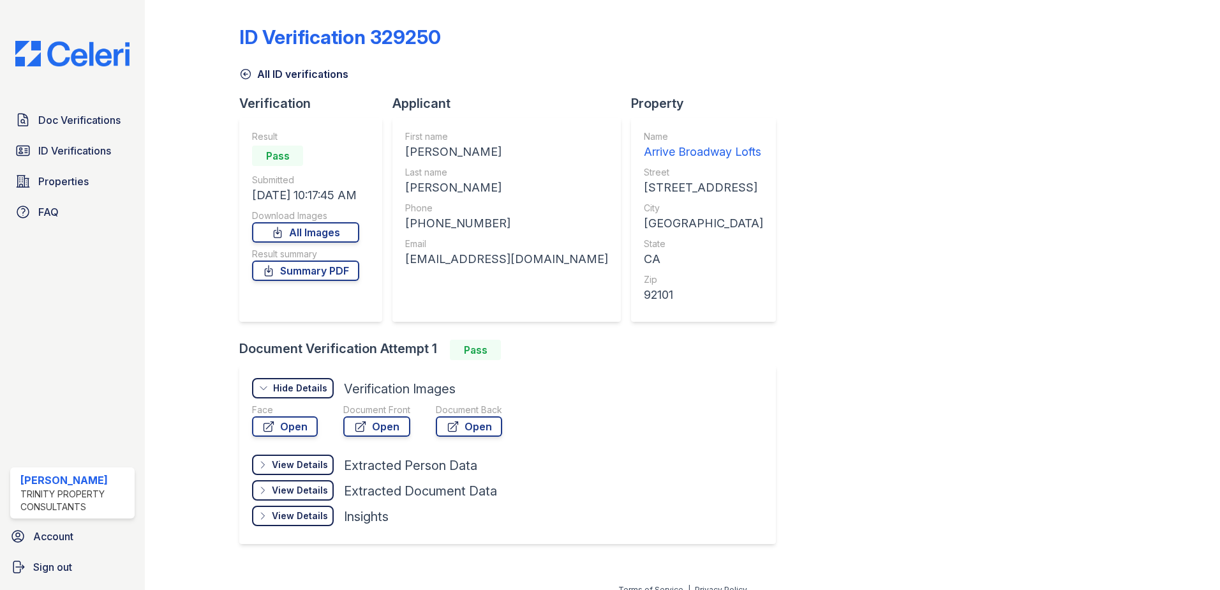 This screenshot has width=1220, height=590. What do you see at coordinates (306, 232) in the screenshot?
I see `a: All Images` at bounding box center [306, 232].